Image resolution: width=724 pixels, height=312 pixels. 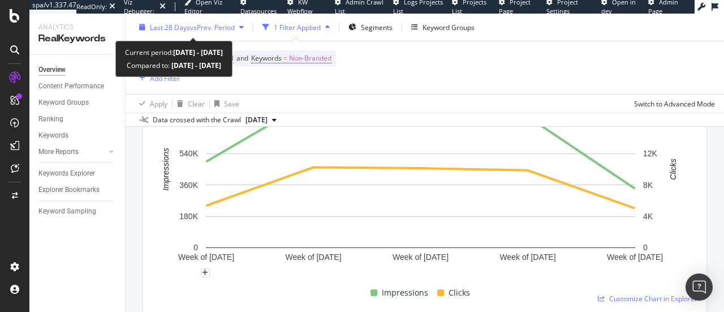 I want to click on span: Datasources, so click(x=259, y=11).